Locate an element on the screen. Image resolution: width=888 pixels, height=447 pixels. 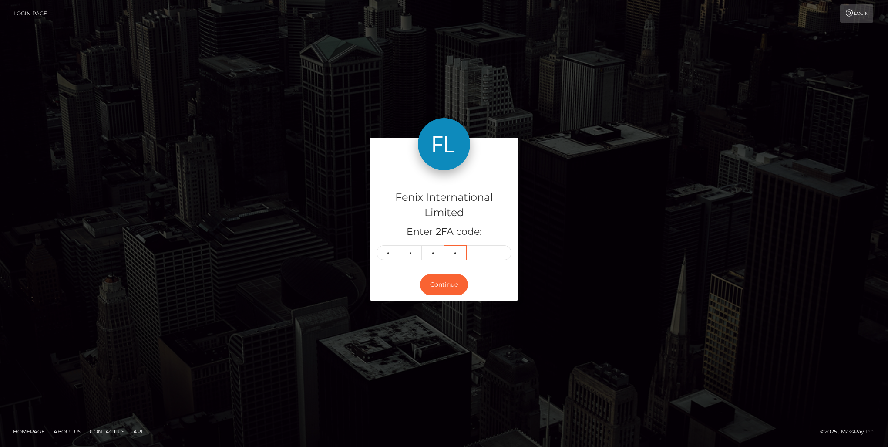
a: Login is located at coordinates (856, 13).